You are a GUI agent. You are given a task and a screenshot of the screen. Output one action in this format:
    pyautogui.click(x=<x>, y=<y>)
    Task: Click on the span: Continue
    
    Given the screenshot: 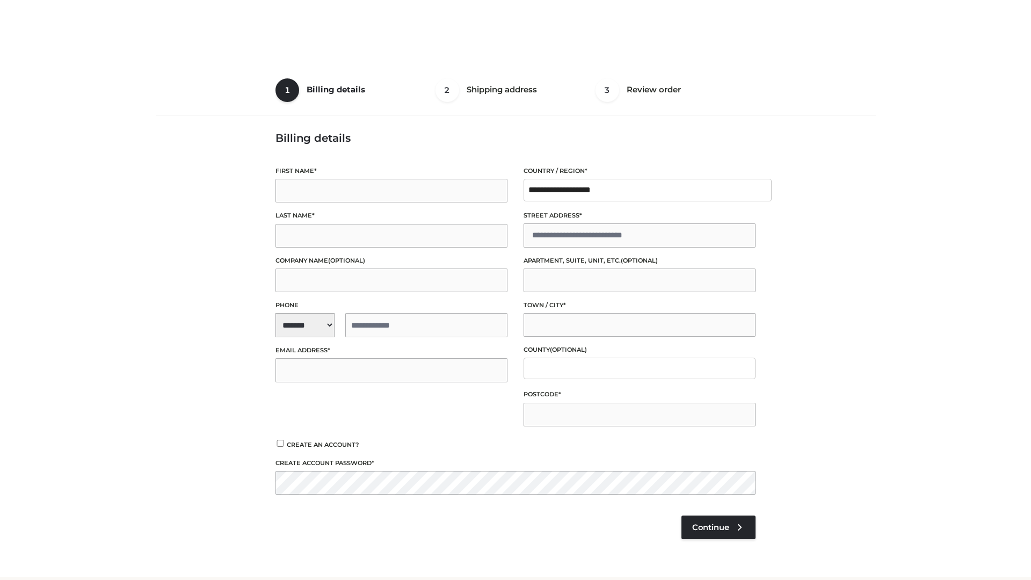 What is the action you would take?
    pyautogui.click(x=711, y=527)
    